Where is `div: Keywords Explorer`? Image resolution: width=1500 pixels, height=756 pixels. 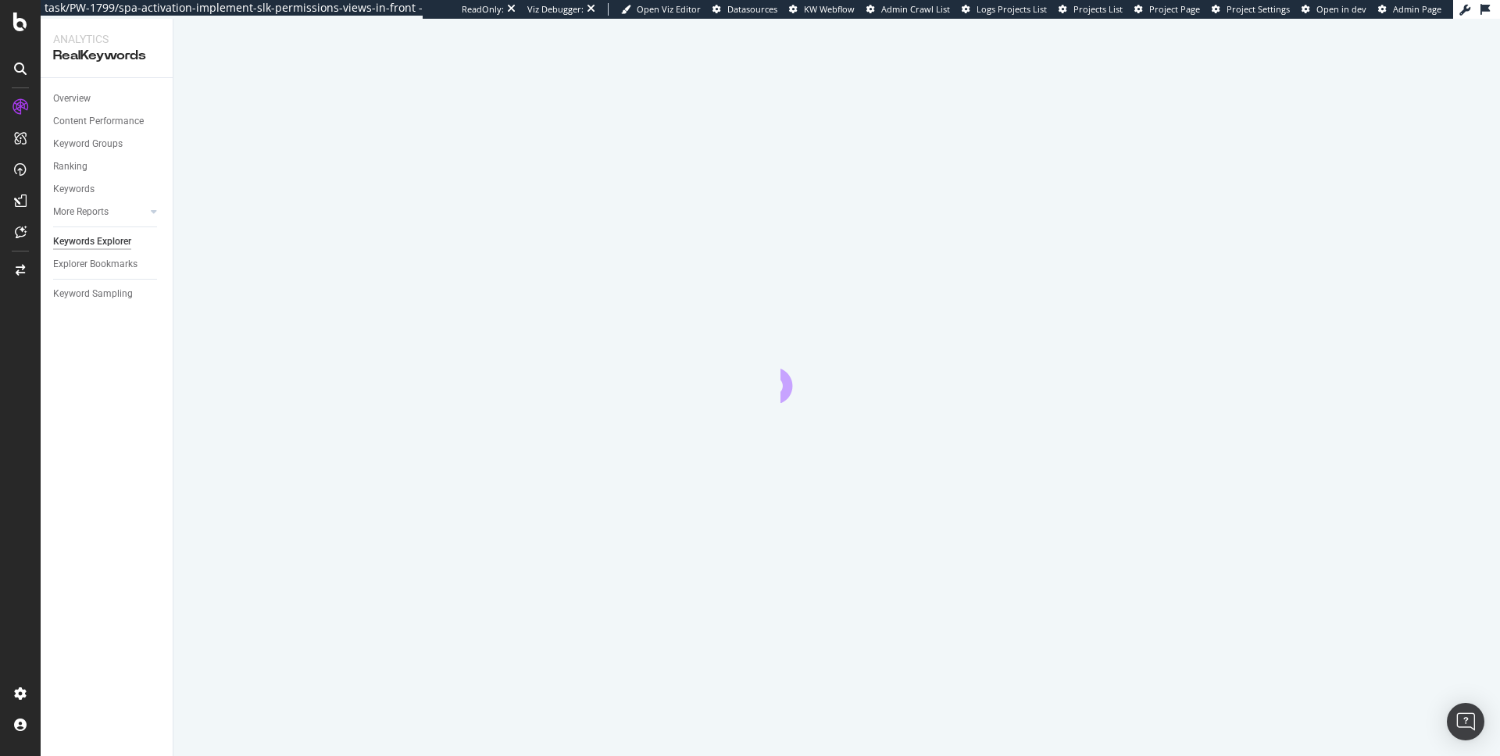 div: Keywords Explorer is located at coordinates (92, 241).